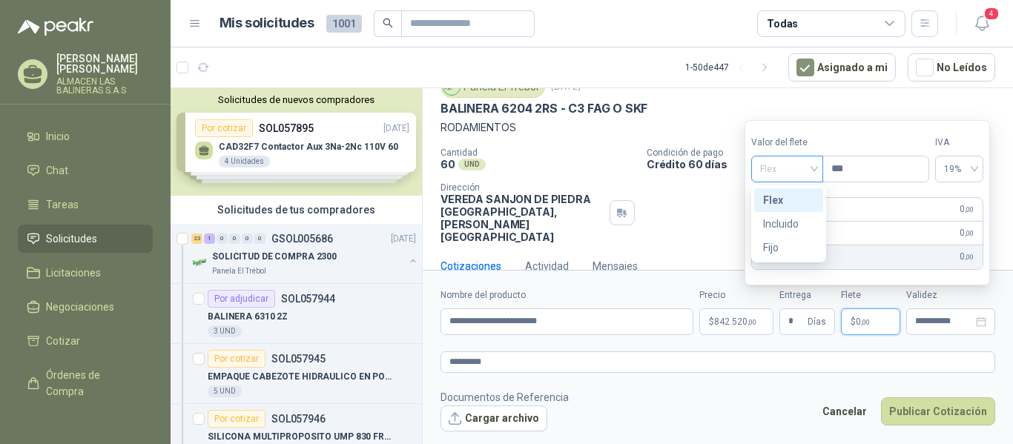 This screenshot has width=1013, height=444. Describe the element at coordinates (959, 169) in the screenshot. I see `span: 19%` at that location.